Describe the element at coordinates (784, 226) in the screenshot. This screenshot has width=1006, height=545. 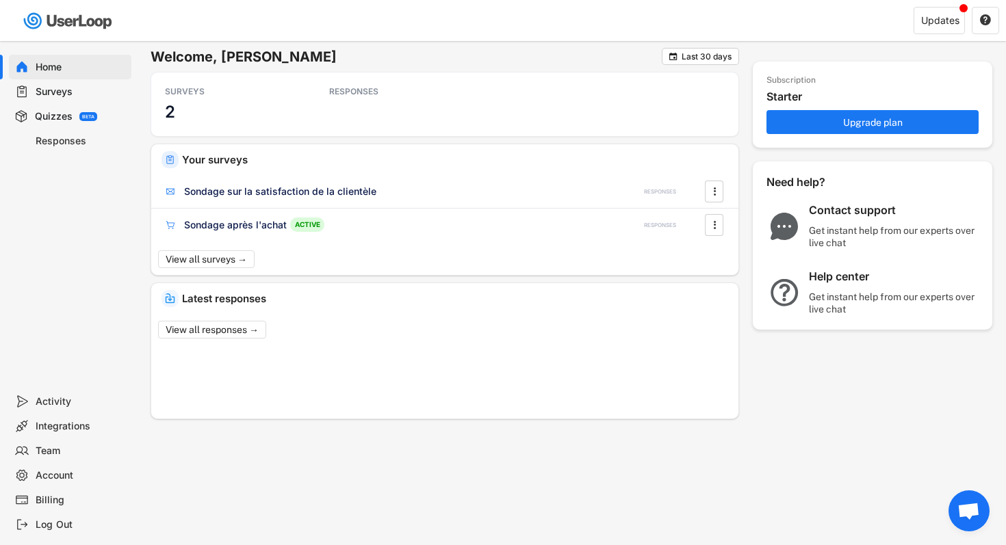
I see `img: ChatMajor.svg` at that location.